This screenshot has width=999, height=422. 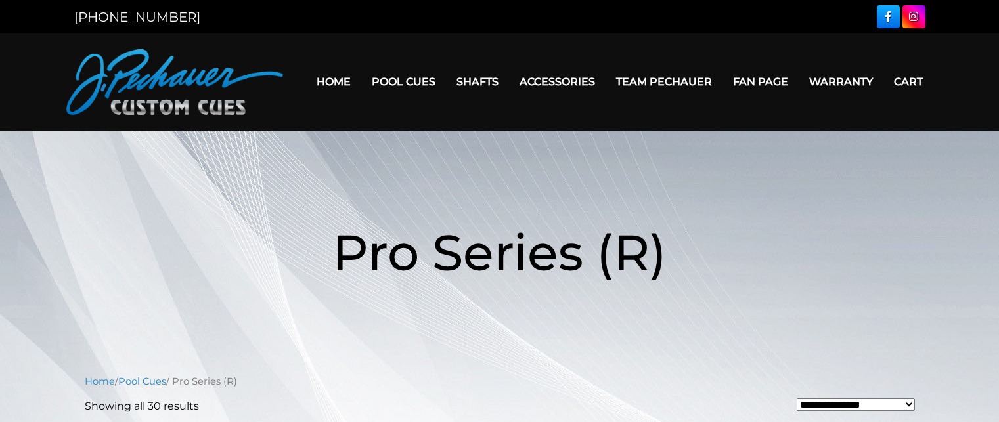 I want to click on a: Cart, so click(x=909, y=81).